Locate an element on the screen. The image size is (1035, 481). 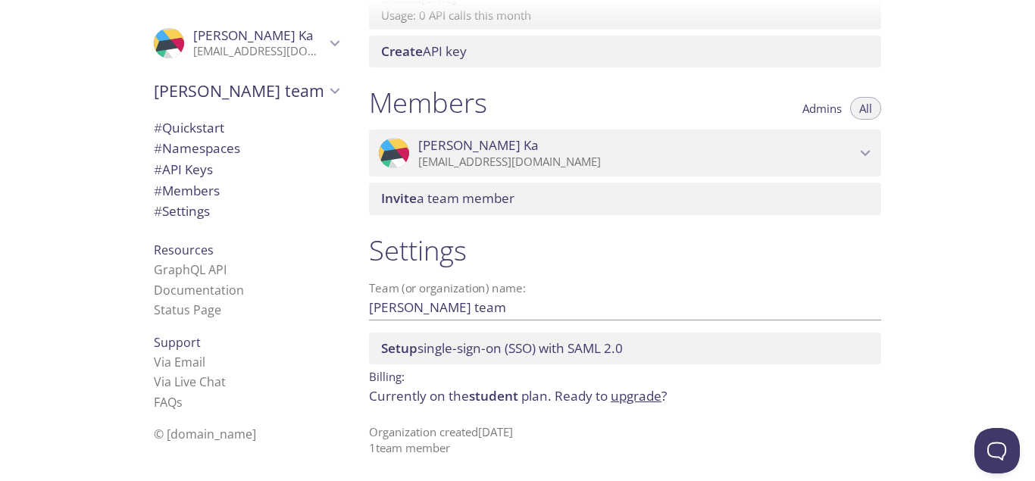
a: Via Email is located at coordinates (180, 362).